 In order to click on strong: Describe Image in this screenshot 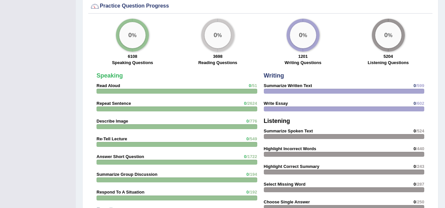, I will do `click(112, 121)`.